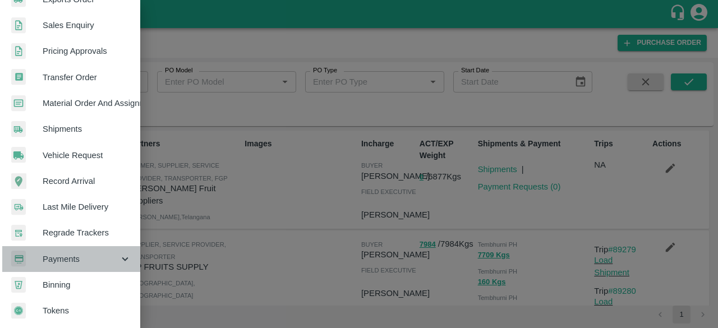 This screenshot has width=718, height=328. Describe the element at coordinates (87, 129) in the screenshot. I see `span: Shipments` at that location.